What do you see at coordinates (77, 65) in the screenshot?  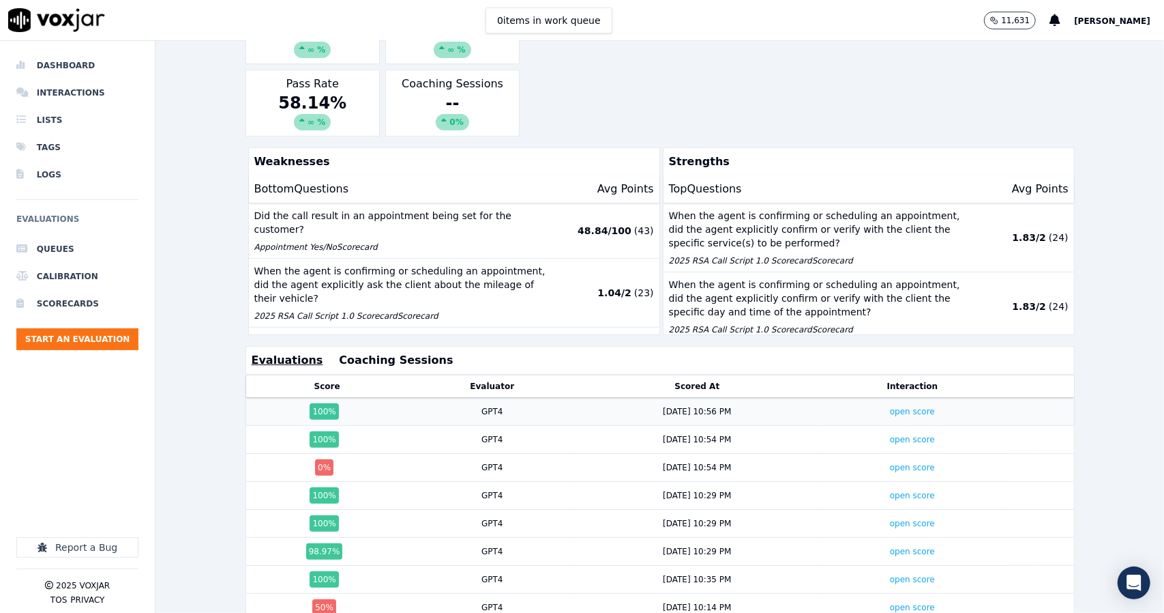 I see `a: Dashboard` at bounding box center [77, 65].